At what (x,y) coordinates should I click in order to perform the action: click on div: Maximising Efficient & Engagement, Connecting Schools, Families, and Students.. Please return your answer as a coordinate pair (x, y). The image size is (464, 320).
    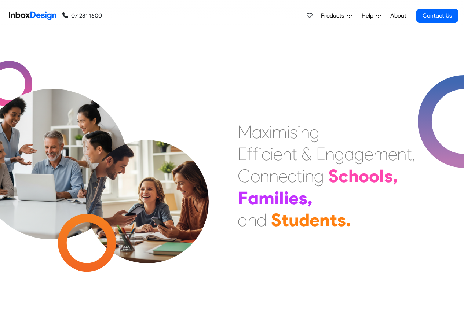
    Looking at the image, I should click on (326, 176).